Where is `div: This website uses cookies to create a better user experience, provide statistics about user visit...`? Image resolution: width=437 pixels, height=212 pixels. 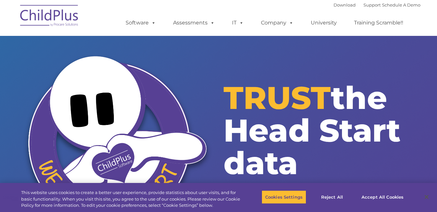
div: This website uses cookies to create a better user experience, provide statistics about user visit... is located at coordinates (131, 199).